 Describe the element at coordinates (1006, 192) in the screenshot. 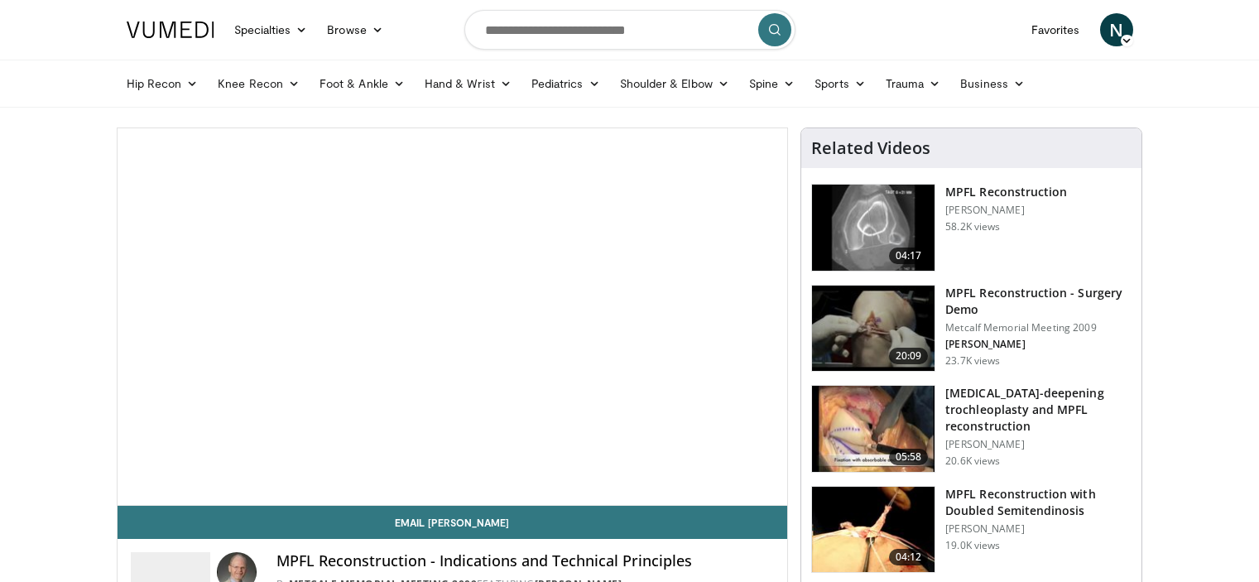

I see `h3: MPFL Reconstruction` at that location.